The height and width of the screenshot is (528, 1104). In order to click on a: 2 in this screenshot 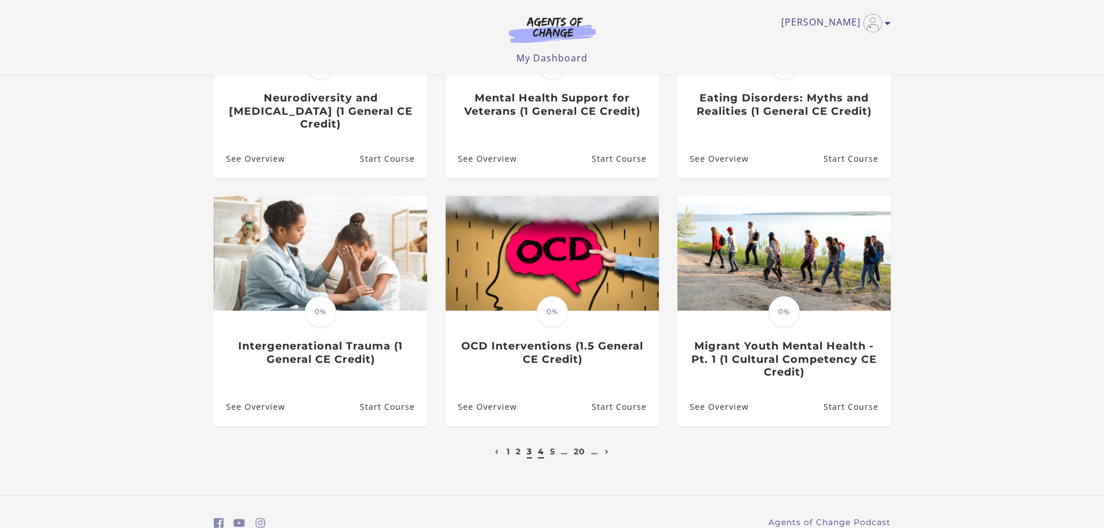, I will do `click(518, 452)`.